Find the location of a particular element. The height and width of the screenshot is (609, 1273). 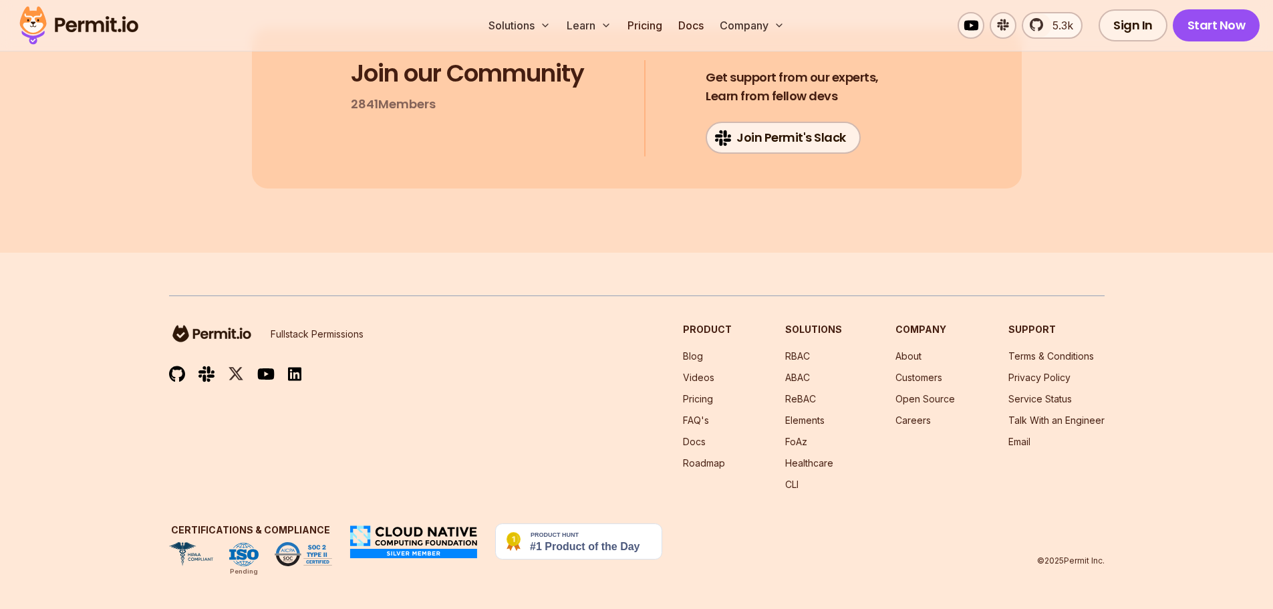

img: HIPAA is located at coordinates (191, 554).